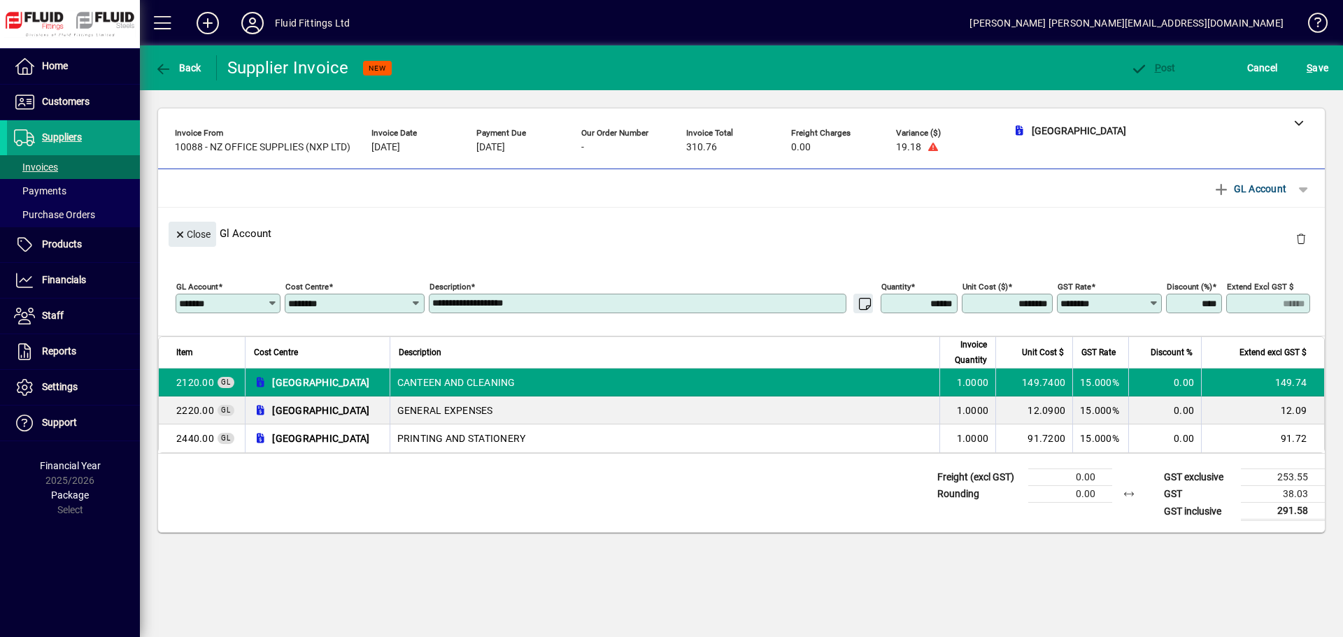 This screenshot has height=637, width=1343. I want to click on span: 310.76, so click(702, 148).